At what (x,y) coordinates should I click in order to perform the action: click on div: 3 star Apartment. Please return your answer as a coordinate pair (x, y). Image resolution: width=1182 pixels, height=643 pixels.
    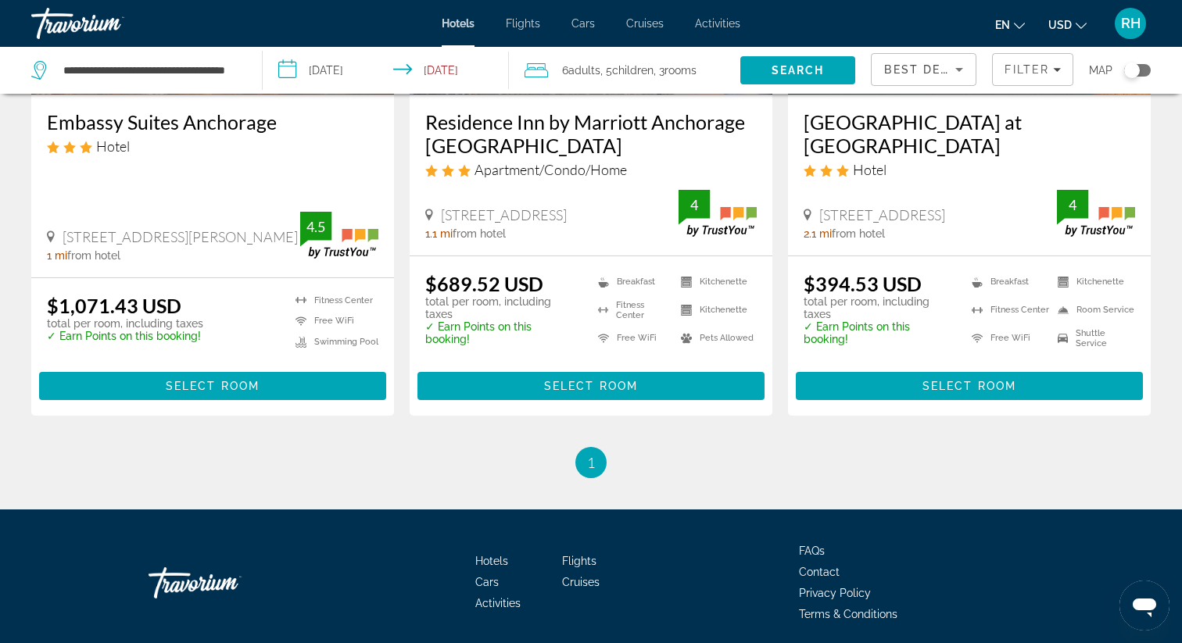
    Looking at the image, I should click on (591, 170).